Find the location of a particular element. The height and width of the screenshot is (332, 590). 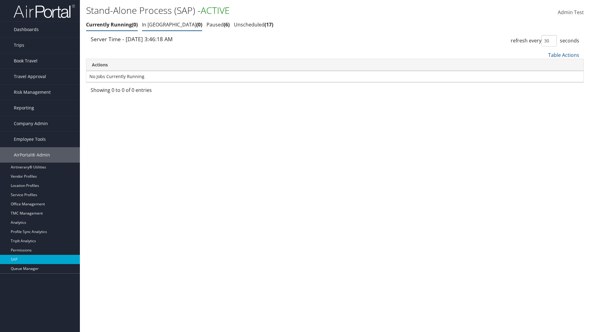

td: No Jobs Currently Running is located at coordinates (335, 77).